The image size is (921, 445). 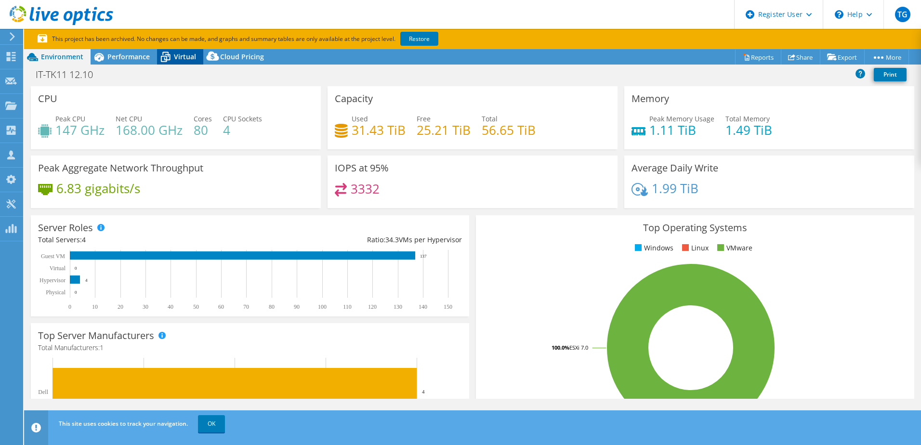 What do you see at coordinates (196, 307) in the screenshot?
I see `text: 50` at bounding box center [196, 307].